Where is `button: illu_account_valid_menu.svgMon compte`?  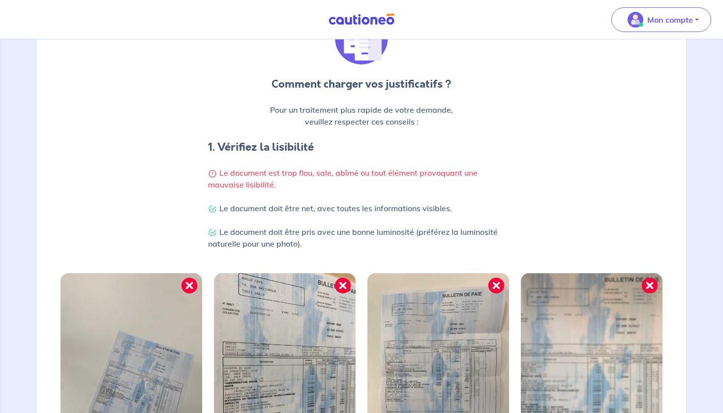
button: illu_account_valid_menu.svgMon compte is located at coordinates (661, 20).